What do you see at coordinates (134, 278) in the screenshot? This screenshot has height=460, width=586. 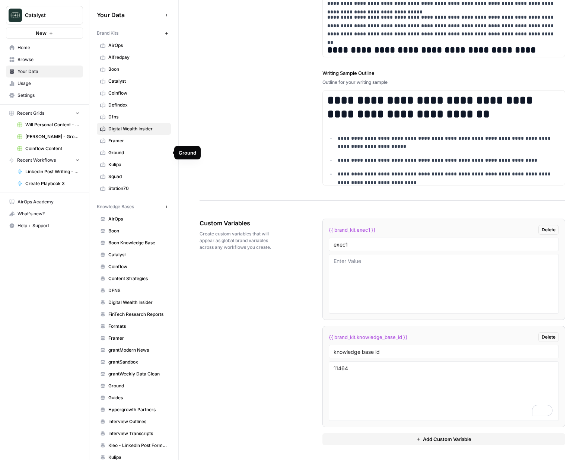 I see `a: Content Strategies` at bounding box center [134, 278].